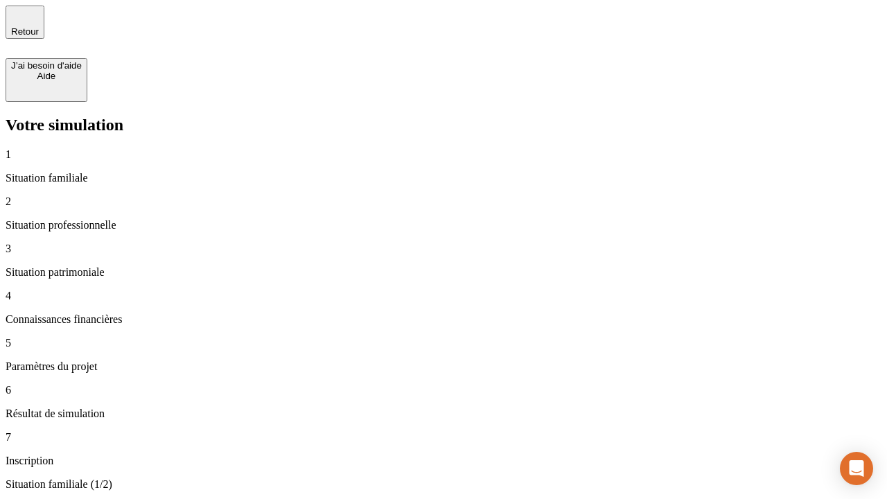 This screenshot has width=887, height=499. What do you see at coordinates (444, 437) in the screenshot?
I see `p: 7` at bounding box center [444, 437].